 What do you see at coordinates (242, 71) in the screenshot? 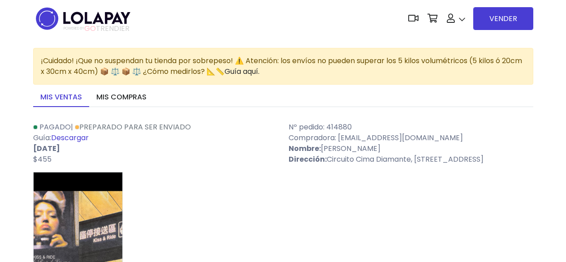
I see `a: Guía aquí.` at bounding box center [242, 71].